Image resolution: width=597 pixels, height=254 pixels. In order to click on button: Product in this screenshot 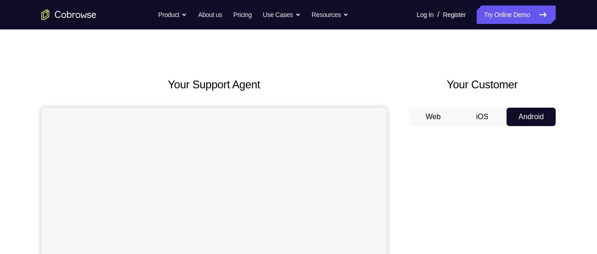, I will do `click(173, 15)`.